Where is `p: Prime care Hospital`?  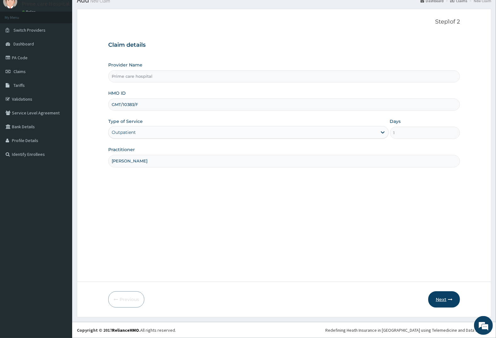 p: Prime care Hospital is located at coordinates (46, 4).